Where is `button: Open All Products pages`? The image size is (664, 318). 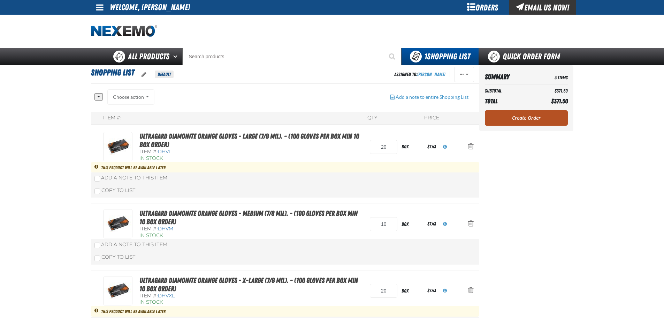 button: Open All Products pages is located at coordinates (176, 57).